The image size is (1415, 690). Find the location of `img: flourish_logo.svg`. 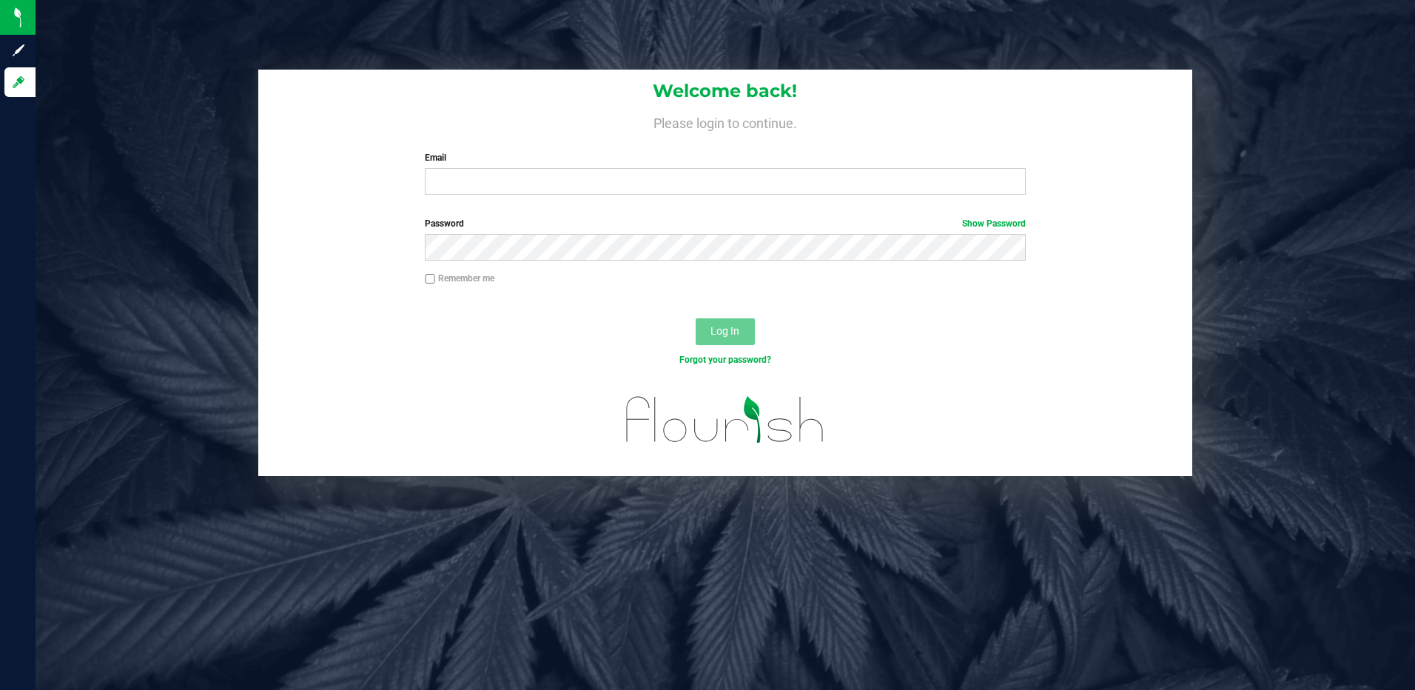

img: flourish_logo.svg is located at coordinates (725, 420).